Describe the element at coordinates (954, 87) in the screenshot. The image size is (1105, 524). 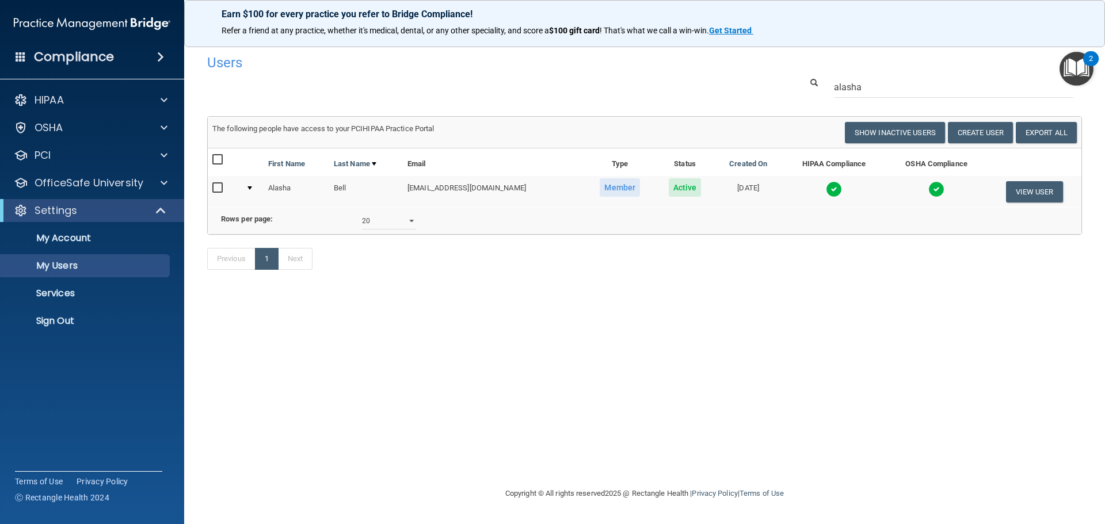
I see `input: Search` at that location.